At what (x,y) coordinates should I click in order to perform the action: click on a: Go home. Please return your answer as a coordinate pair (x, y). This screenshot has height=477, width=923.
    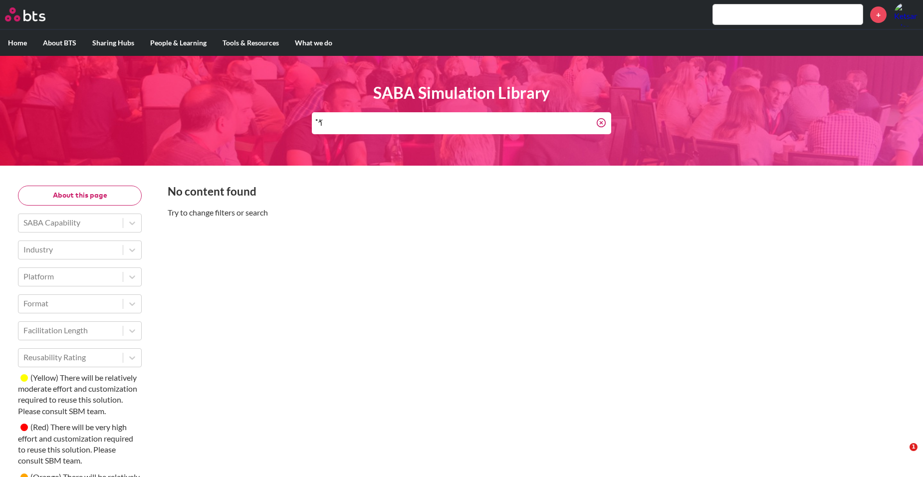
    Looking at the image, I should click on (34, 14).